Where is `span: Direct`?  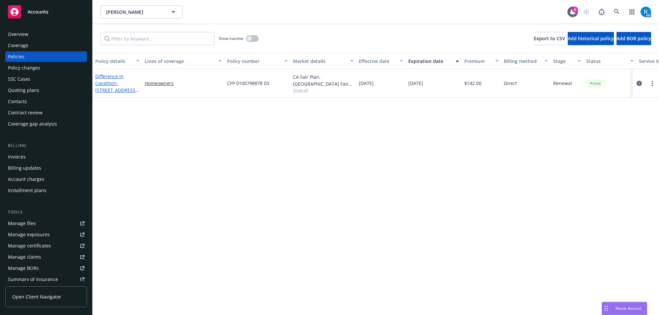 span: Direct is located at coordinates (510, 83).